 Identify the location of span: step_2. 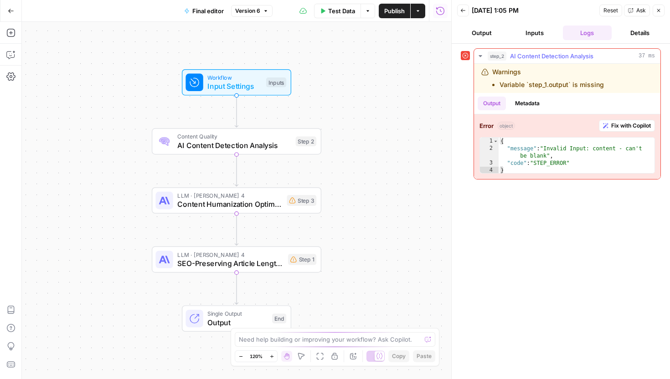
(496, 56).